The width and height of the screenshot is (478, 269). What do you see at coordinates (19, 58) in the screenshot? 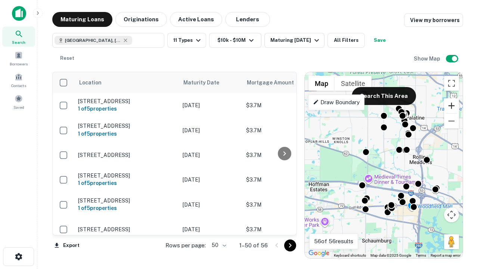
I see `a: Borrowers` at bounding box center [19, 58].